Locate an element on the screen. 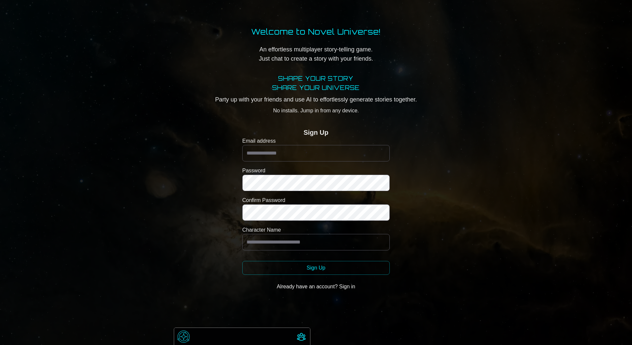  h1: Welcome to Novel Universe! is located at coordinates (316, 32).